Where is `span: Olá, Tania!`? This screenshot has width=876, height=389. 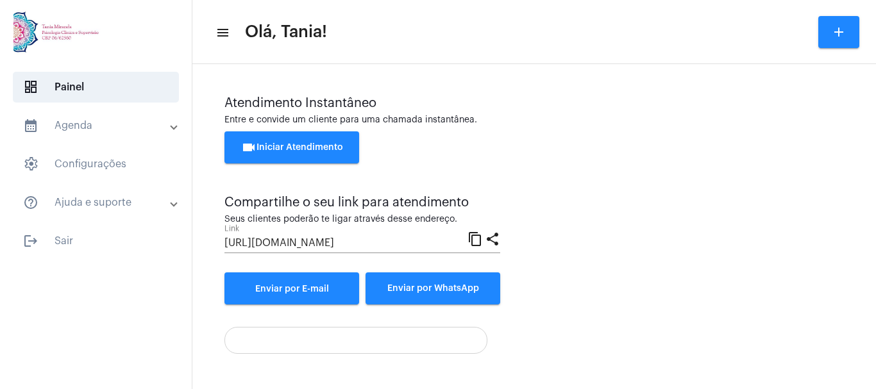 span: Olá, Tania! is located at coordinates (286, 32).